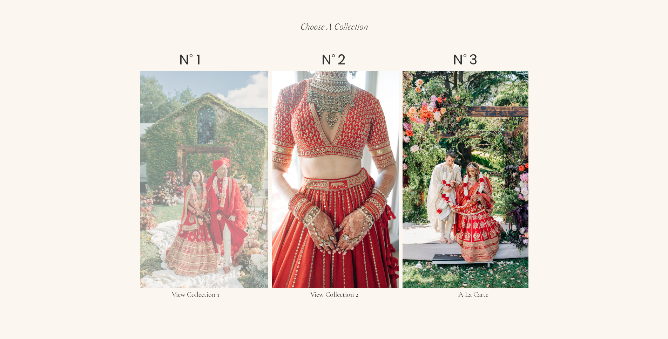 Image resolution: width=668 pixels, height=339 pixels. I want to click on a: View Collection 2, so click(334, 296).